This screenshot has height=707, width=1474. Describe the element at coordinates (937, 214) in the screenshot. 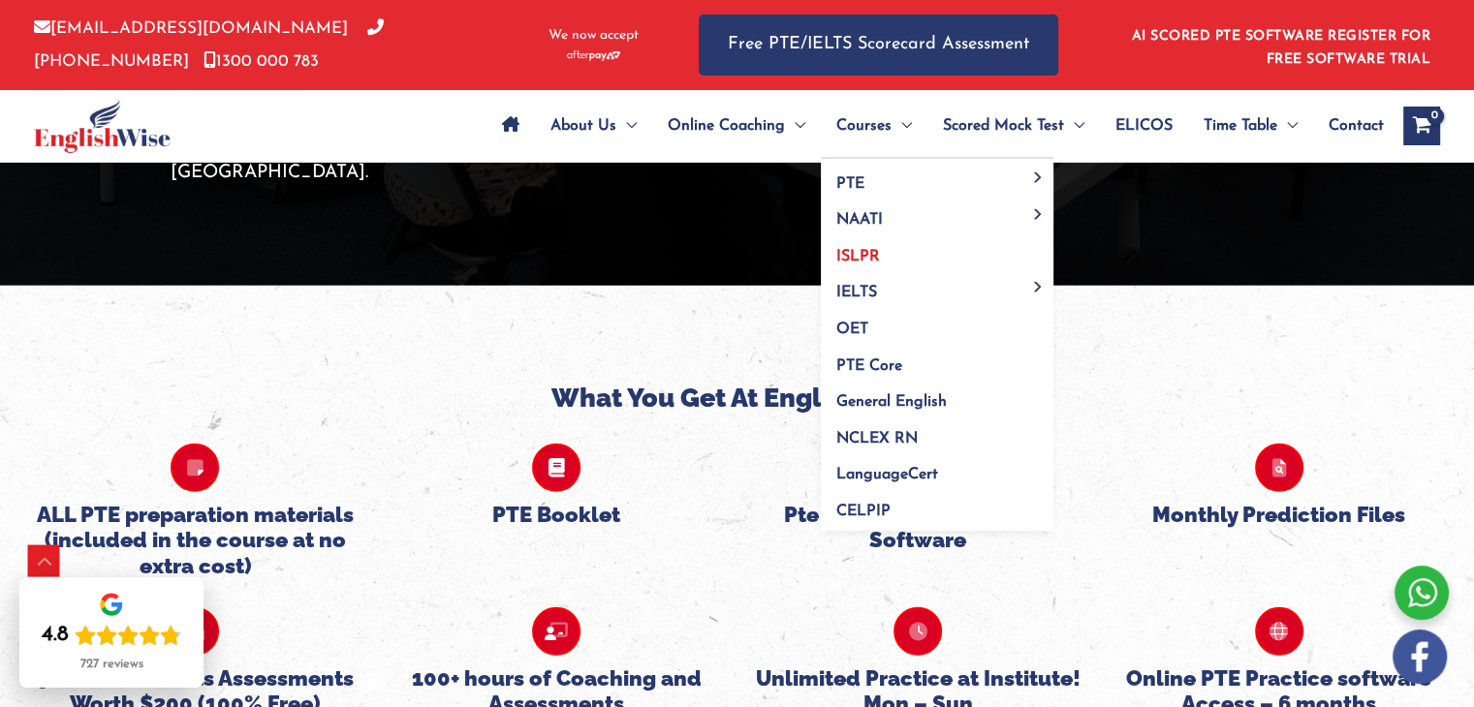

I see `a: NAATIMenu Toggle` at that location.